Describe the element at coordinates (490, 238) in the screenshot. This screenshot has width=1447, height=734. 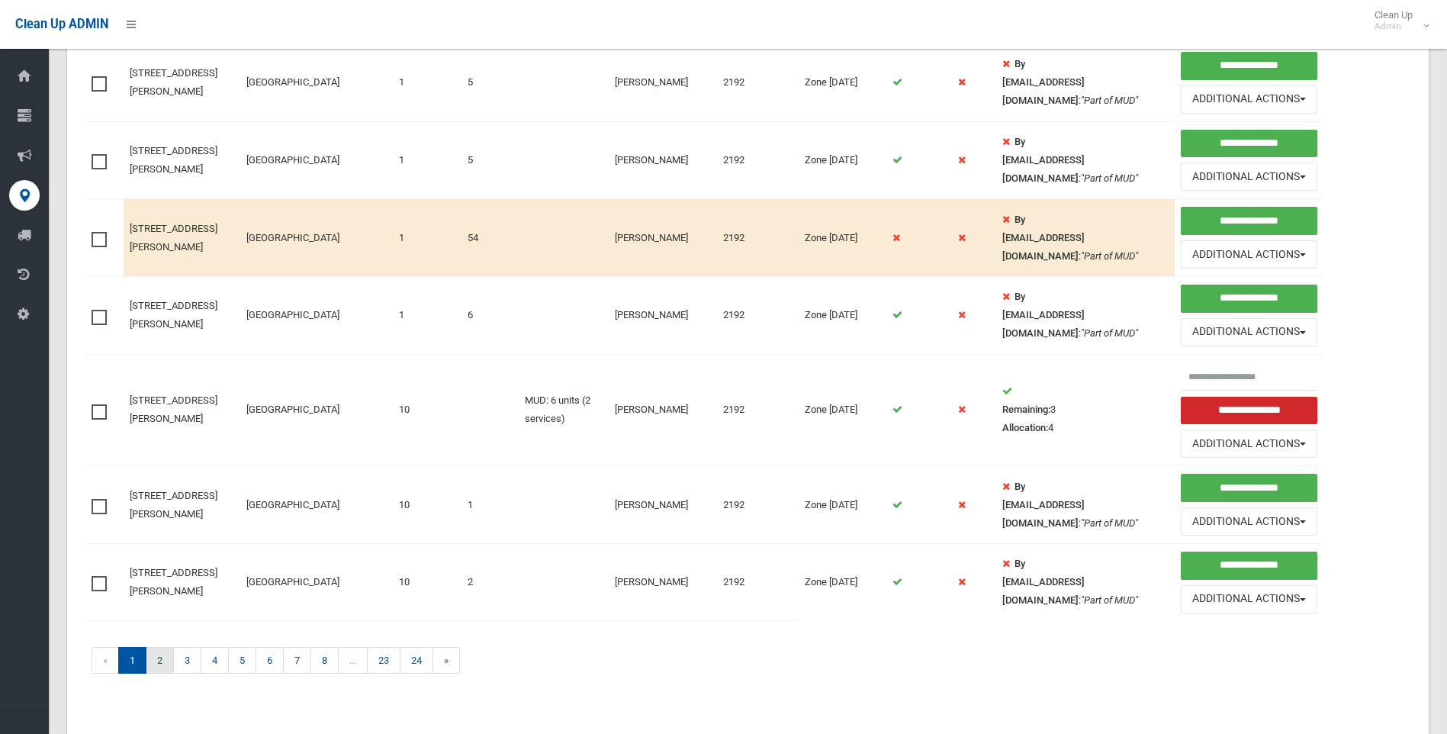
I see `td: 54` at that location.